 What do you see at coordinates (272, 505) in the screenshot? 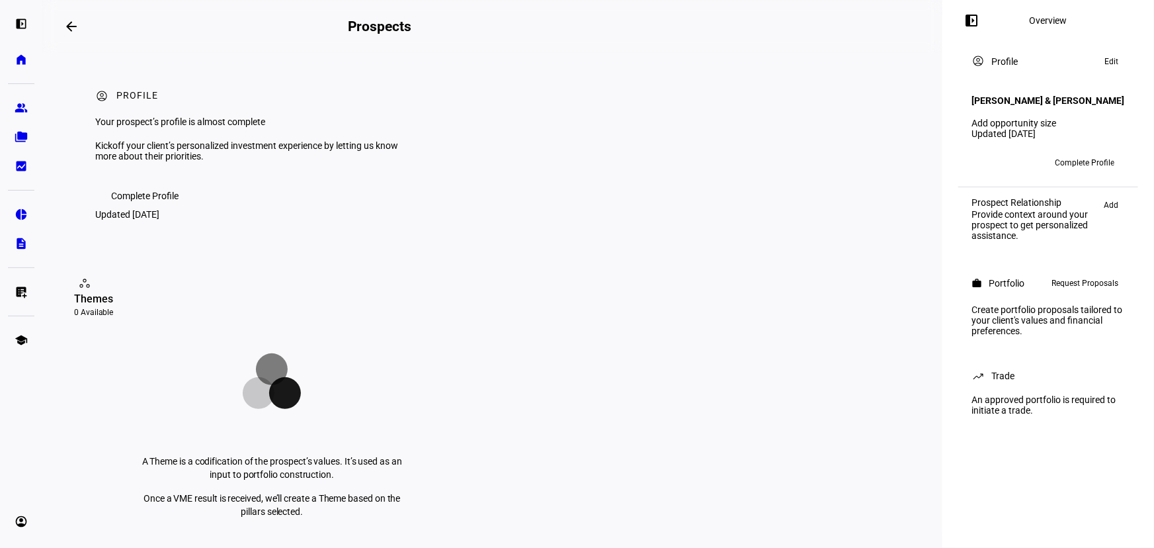
I see `p: Once a VME result is received, we’ll create a Theme based on the pillars selected.` at bounding box center [272, 505].